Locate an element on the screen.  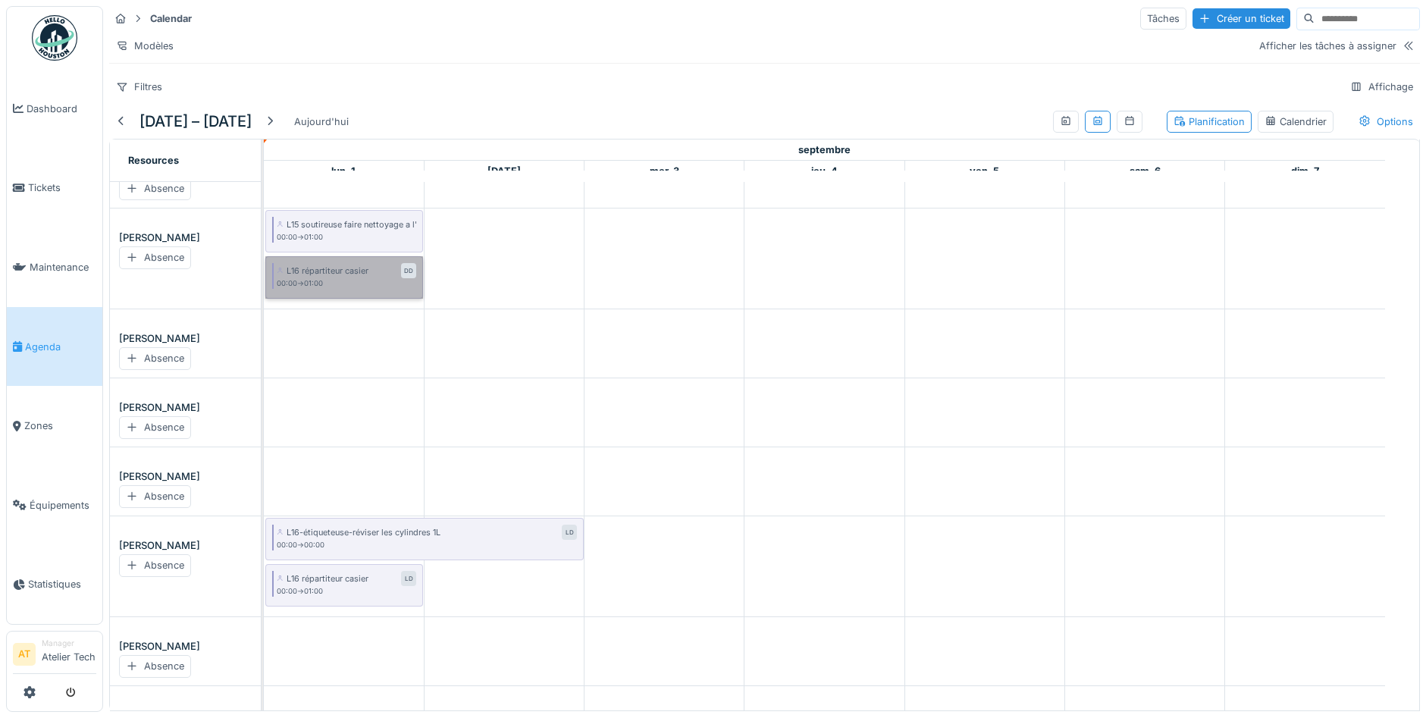
div: L16 répartiteur casier is located at coordinates (327, 578).